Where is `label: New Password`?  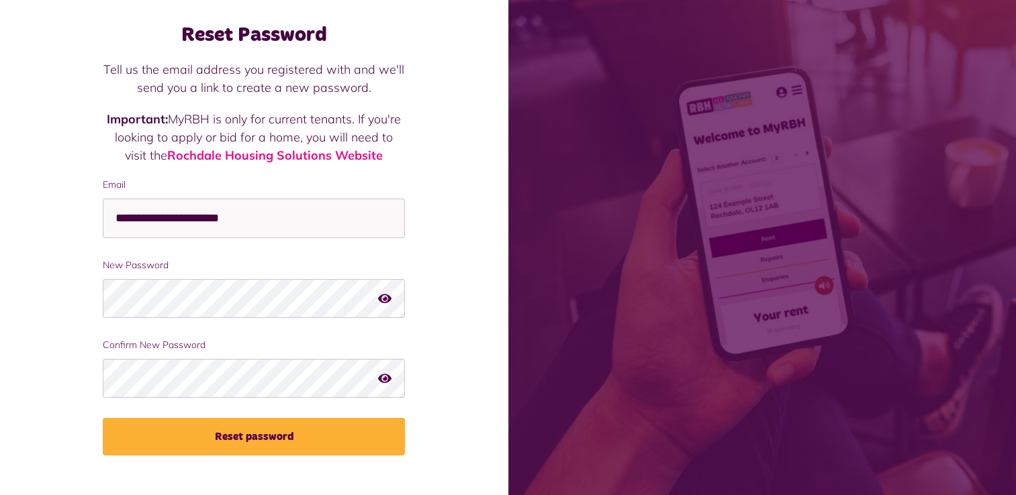
label: New Password is located at coordinates (254, 265).